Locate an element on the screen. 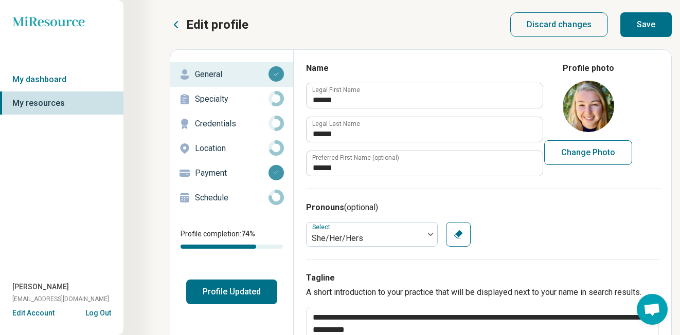  a: Specialty is located at coordinates (232, 99).